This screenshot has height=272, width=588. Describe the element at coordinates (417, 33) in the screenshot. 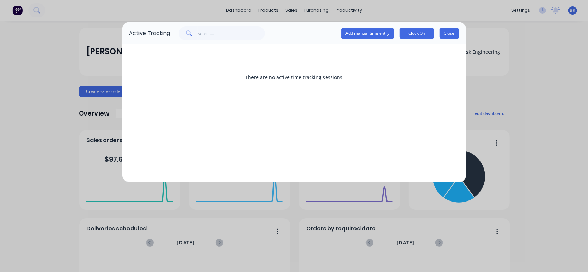

I see `button: Clock On` at that location.